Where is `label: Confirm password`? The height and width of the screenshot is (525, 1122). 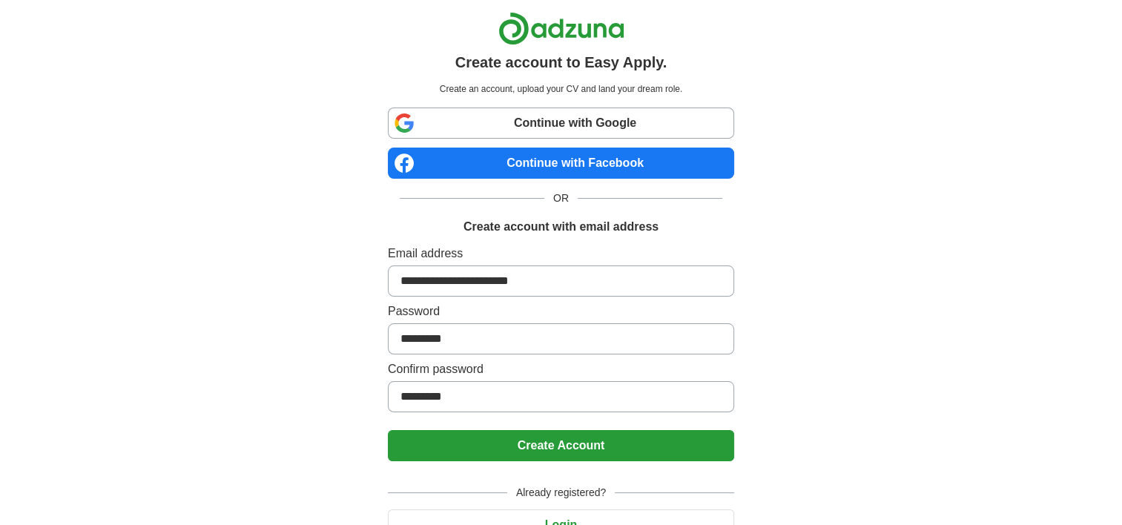
label: Confirm password is located at coordinates (561, 369).